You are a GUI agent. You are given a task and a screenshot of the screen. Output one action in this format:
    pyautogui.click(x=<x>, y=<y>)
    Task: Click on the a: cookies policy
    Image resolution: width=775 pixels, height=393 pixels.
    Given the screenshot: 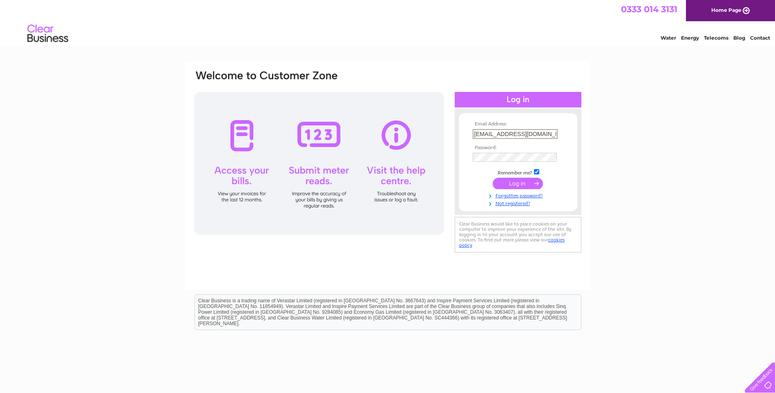 What is the action you would take?
    pyautogui.click(x=512, y=242)
    